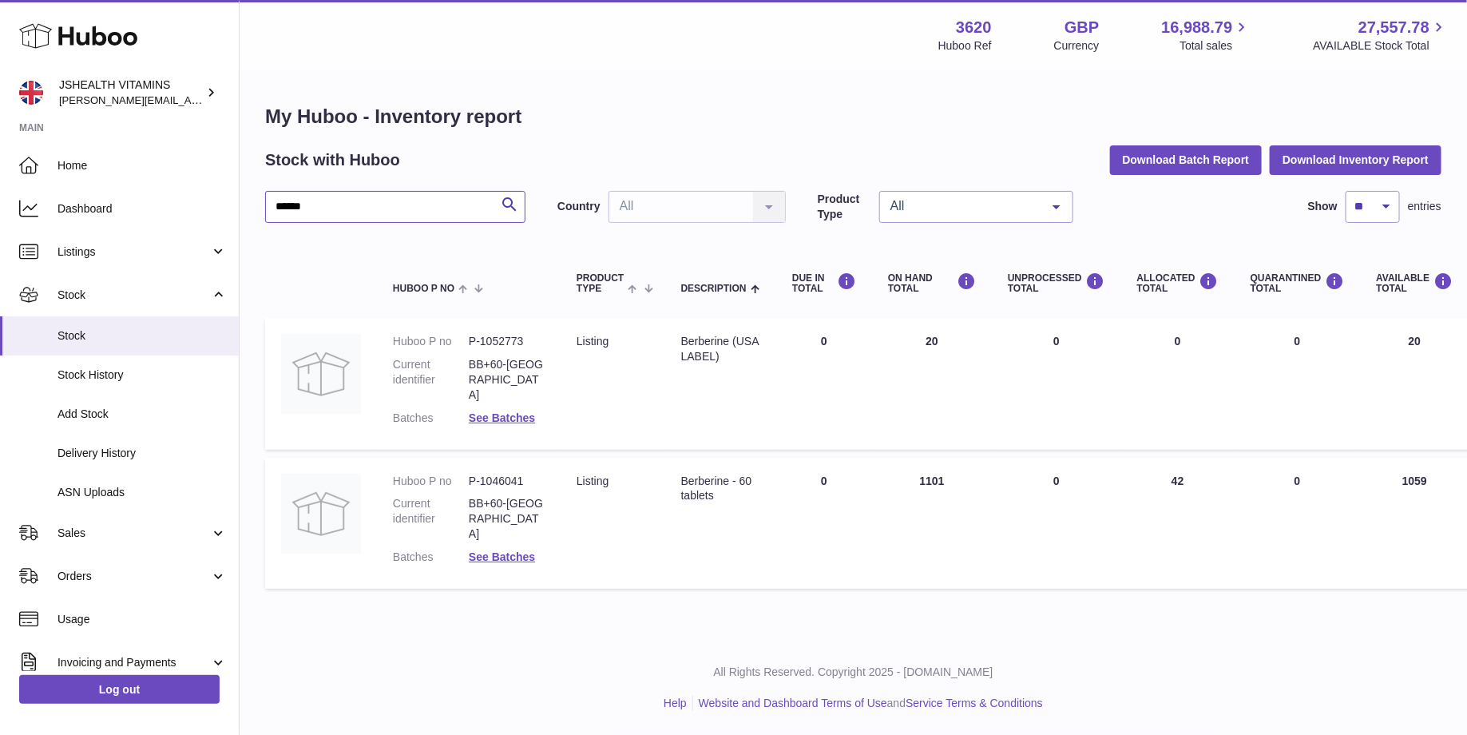  Describe the element at coordinates (31, 93) in the screenshot. I see `img: francesca@jshealthvitamins.com` at that location.